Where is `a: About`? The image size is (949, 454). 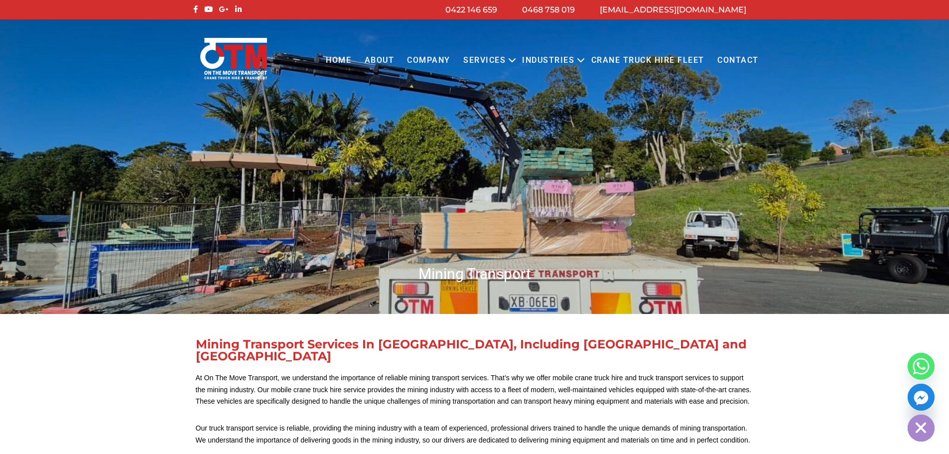
a: About is located at coordinates (379, 60).